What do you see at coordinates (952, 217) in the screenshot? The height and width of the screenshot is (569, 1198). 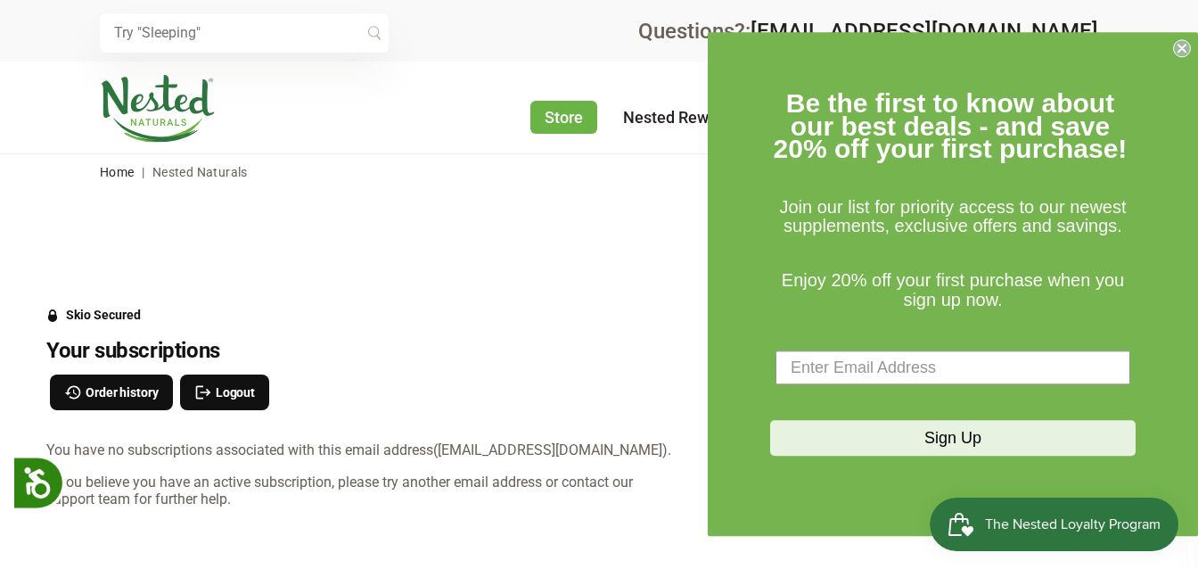 I see `span: Join our list for priority access to our newest supplements, exclusive offers and savings.` at bounding box center [952, 217].